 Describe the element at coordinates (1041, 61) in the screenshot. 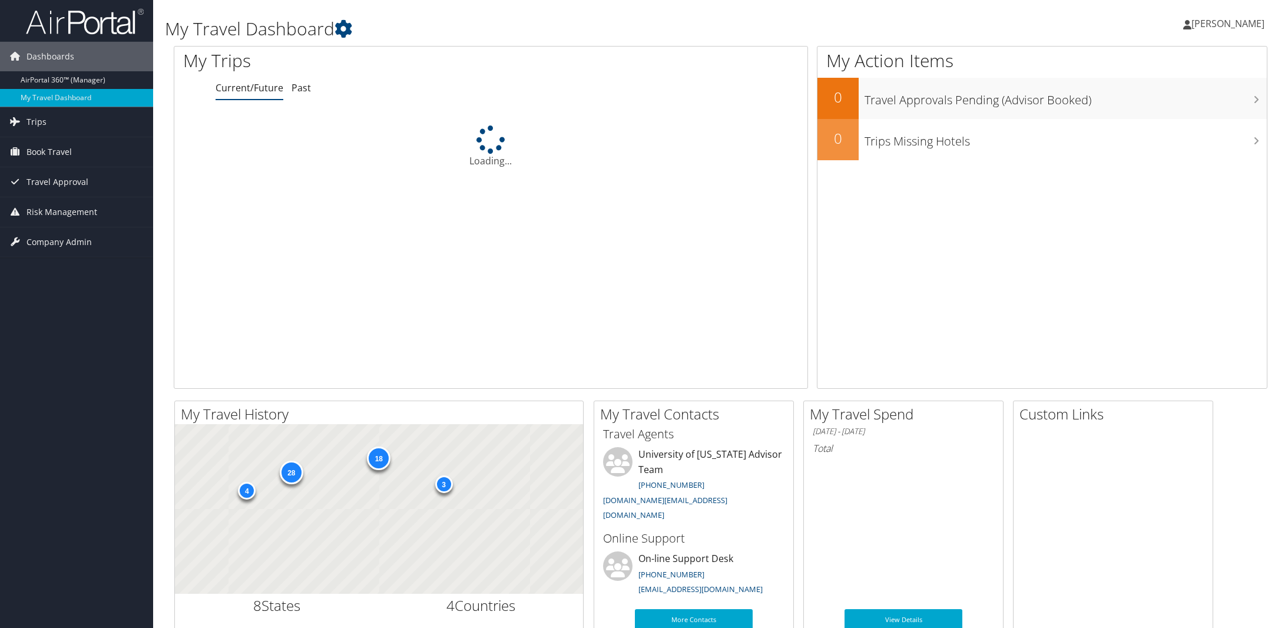

I see `h1: My Action Items` at that location.